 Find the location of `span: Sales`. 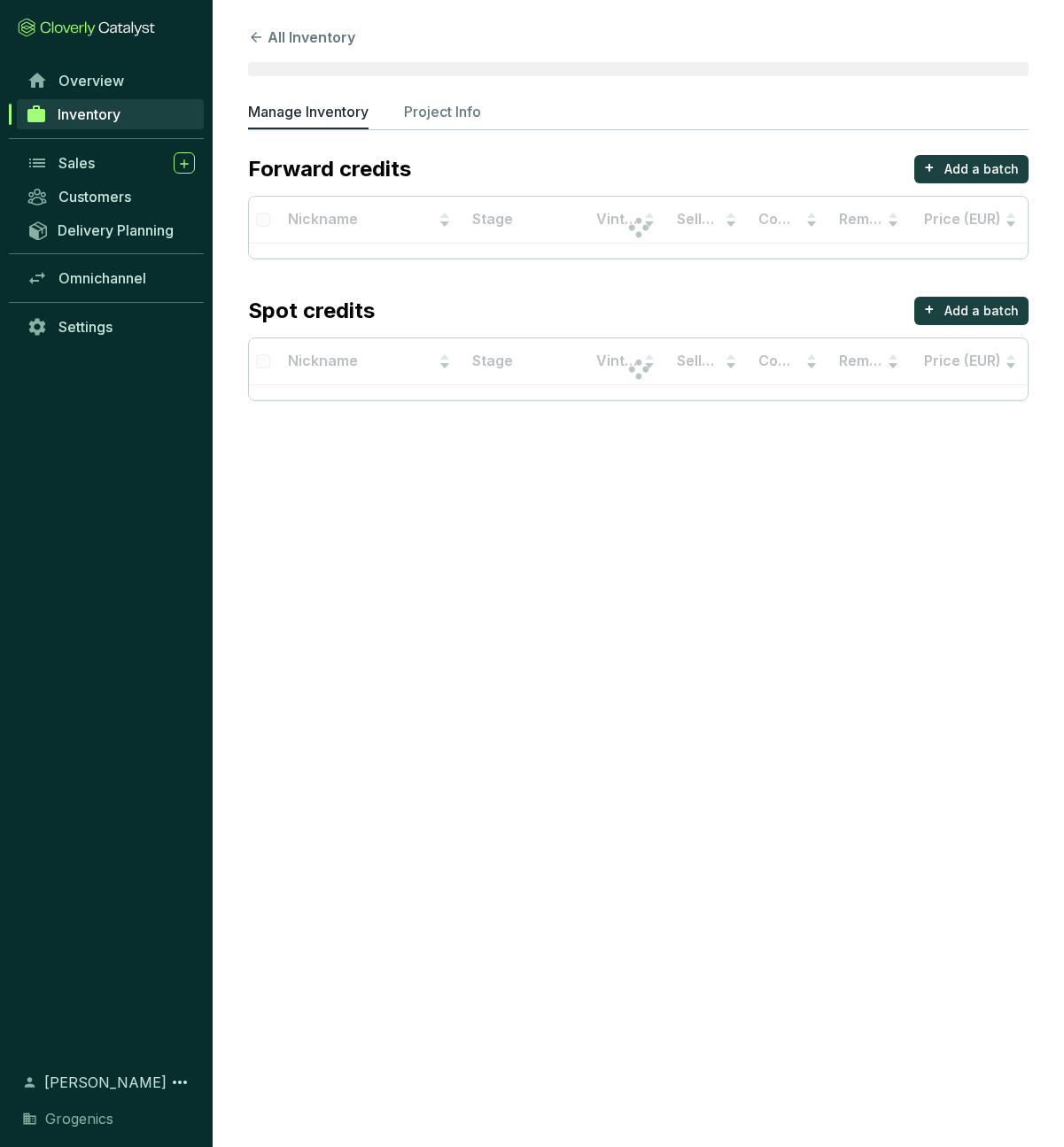

span: Sales is located at coordinates (76, 163).